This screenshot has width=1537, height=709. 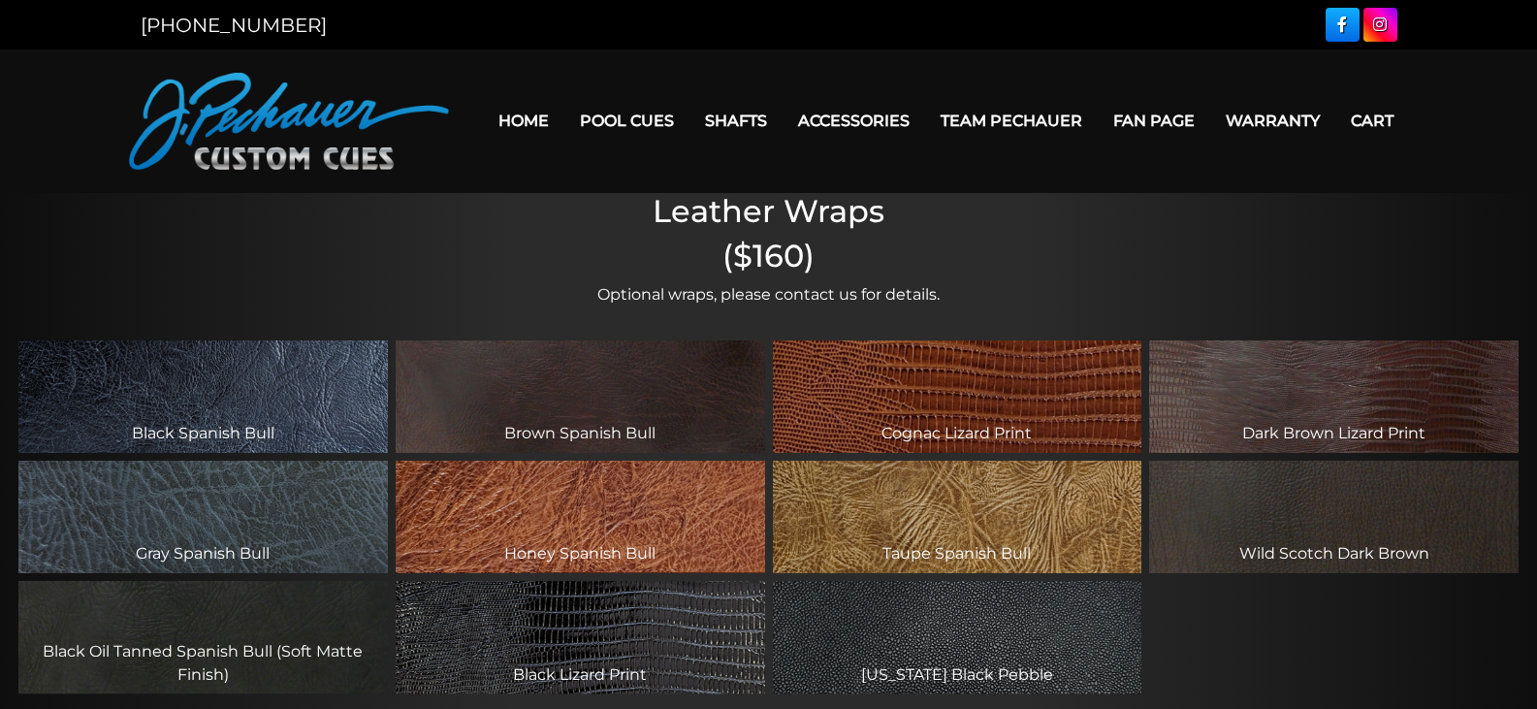 I want to click on div: Gray Spanish Bull, so click(x=203, y=517).